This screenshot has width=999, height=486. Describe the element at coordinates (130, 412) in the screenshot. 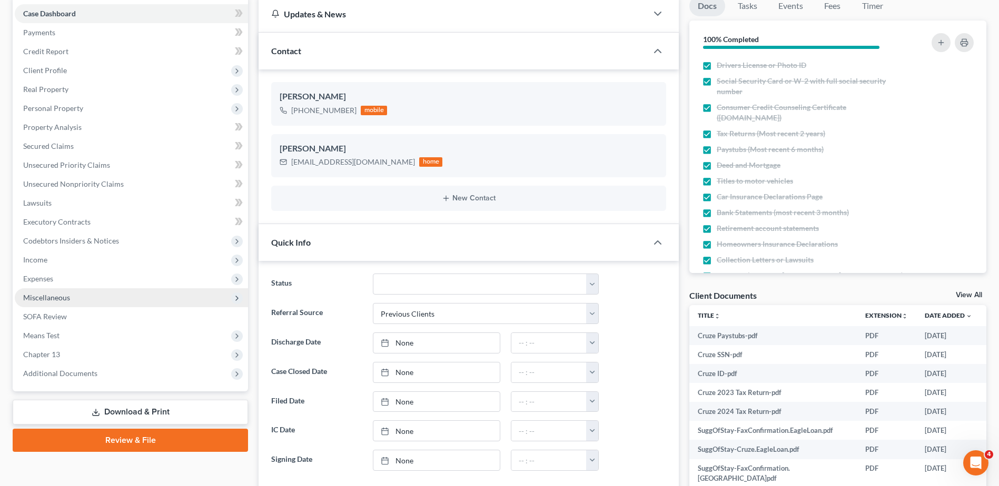

I see `a: Download & Print` at that location.